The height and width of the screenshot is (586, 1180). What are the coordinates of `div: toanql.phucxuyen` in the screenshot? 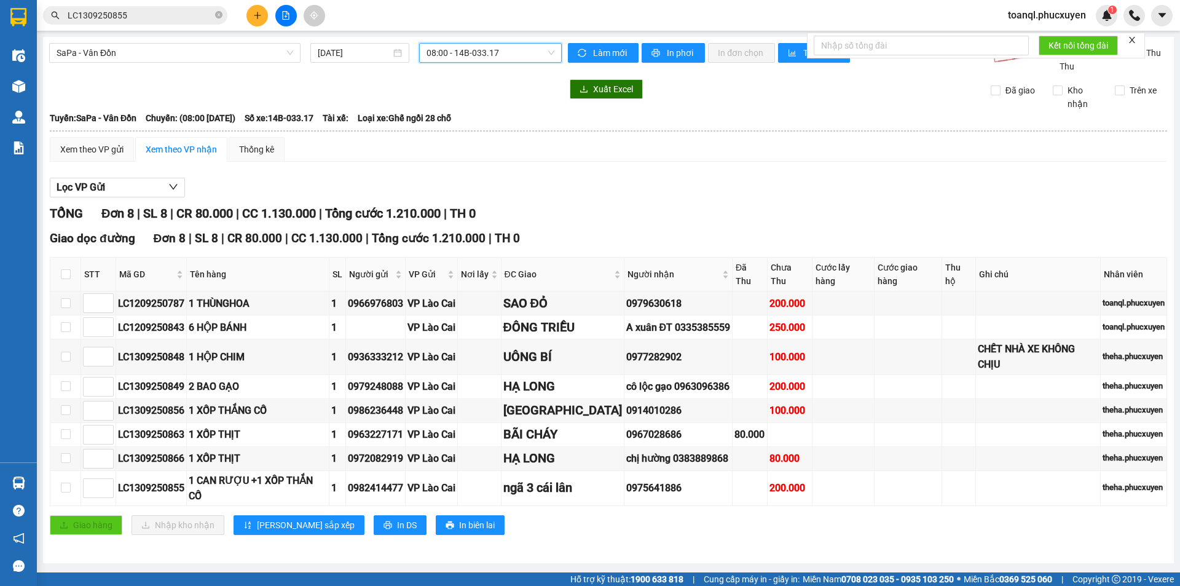 It's located at (1134, 327).